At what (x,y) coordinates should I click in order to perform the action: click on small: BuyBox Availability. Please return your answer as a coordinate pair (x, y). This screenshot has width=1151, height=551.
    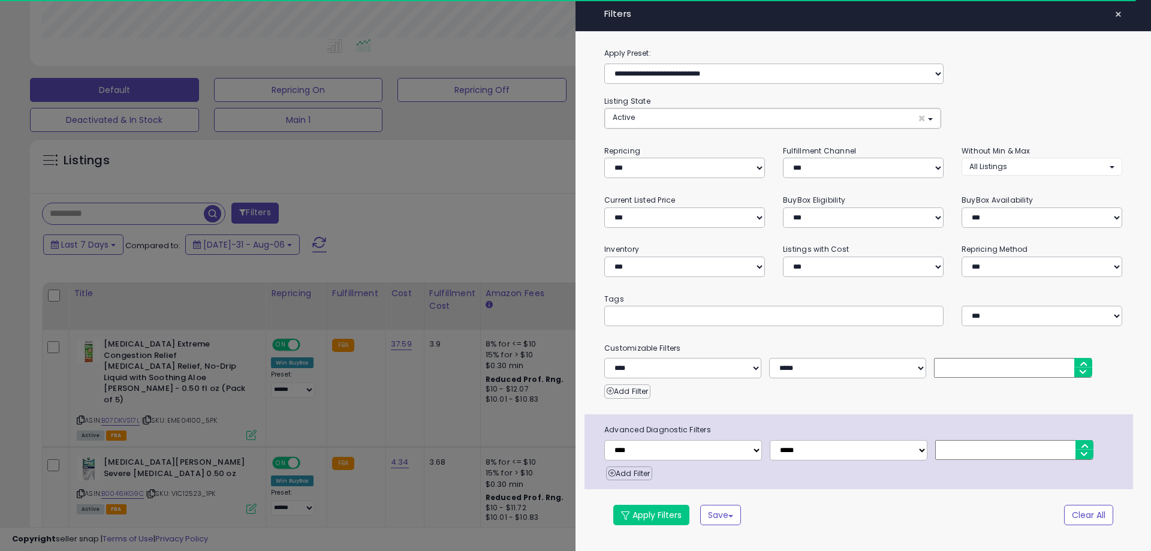
    Looking at the image, I should click on (997, 200).